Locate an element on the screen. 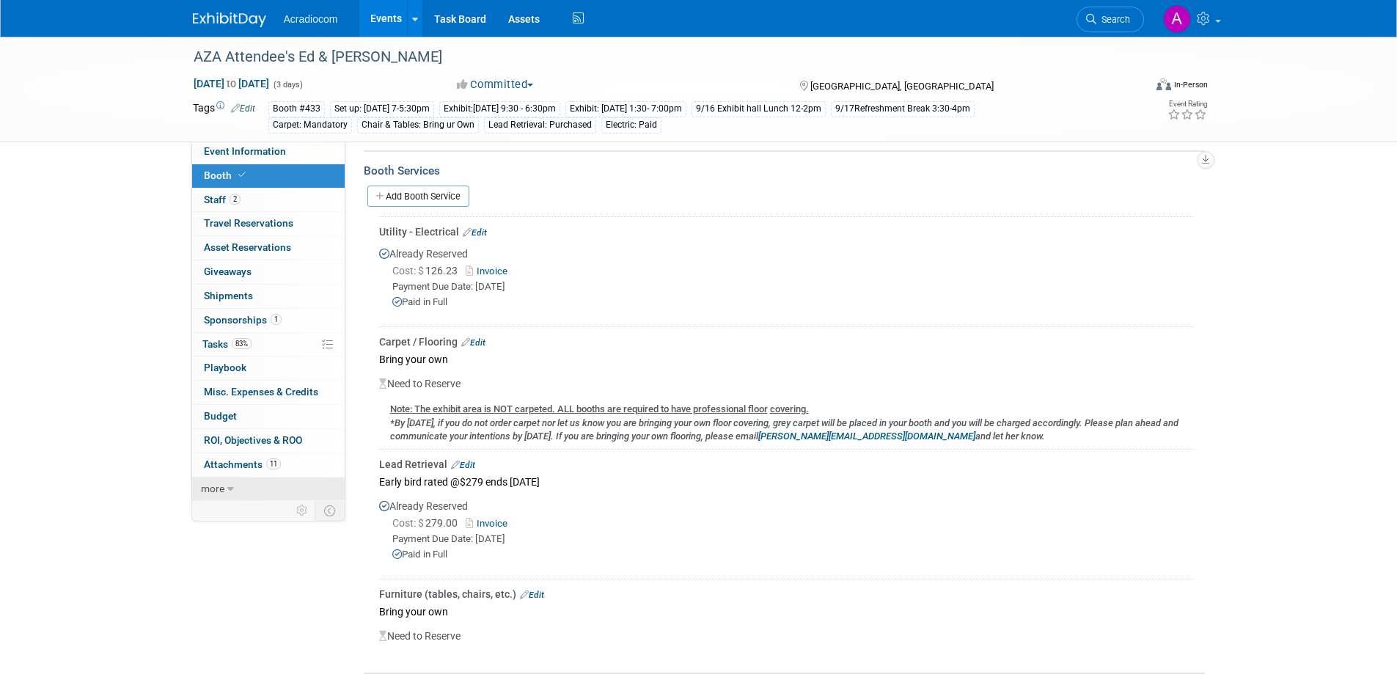 This screenshot has width=1397, height=699. span: (3 days) is located at coordinates (287, 84).